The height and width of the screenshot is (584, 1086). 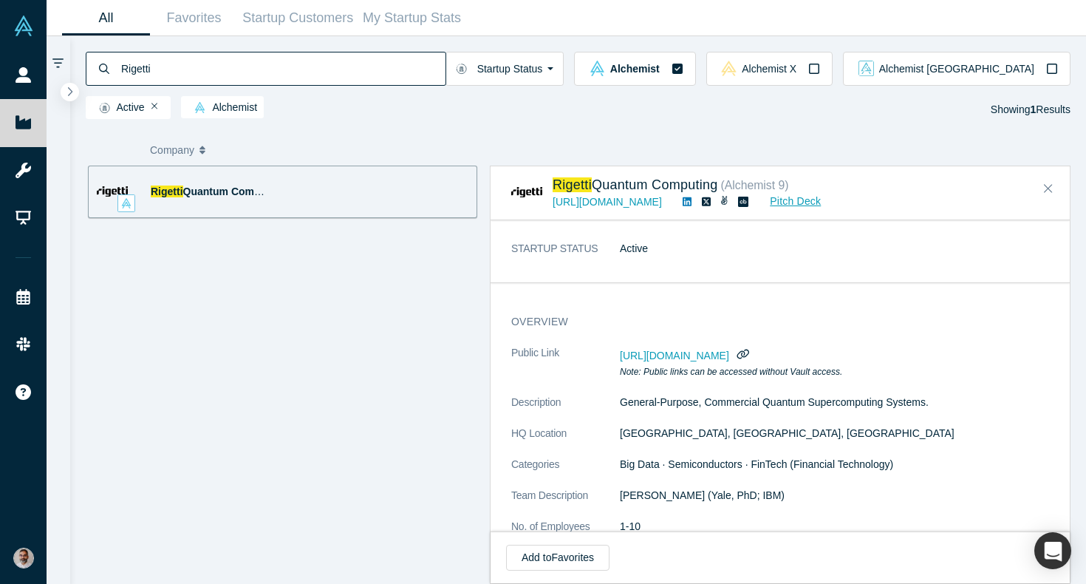 What do you see at coordinates (728, 68) in the screenshot?
I see `img: alchemistx Vault Logo` at bounding box center [728, 68].